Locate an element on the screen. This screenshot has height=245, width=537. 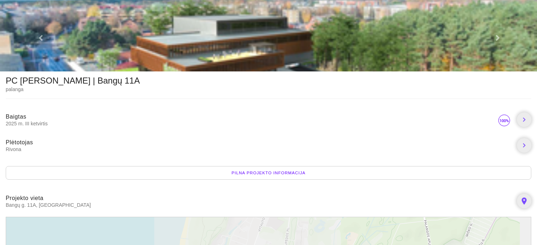
div: Pilna projekto informacija is located at coordinates (268, 173).